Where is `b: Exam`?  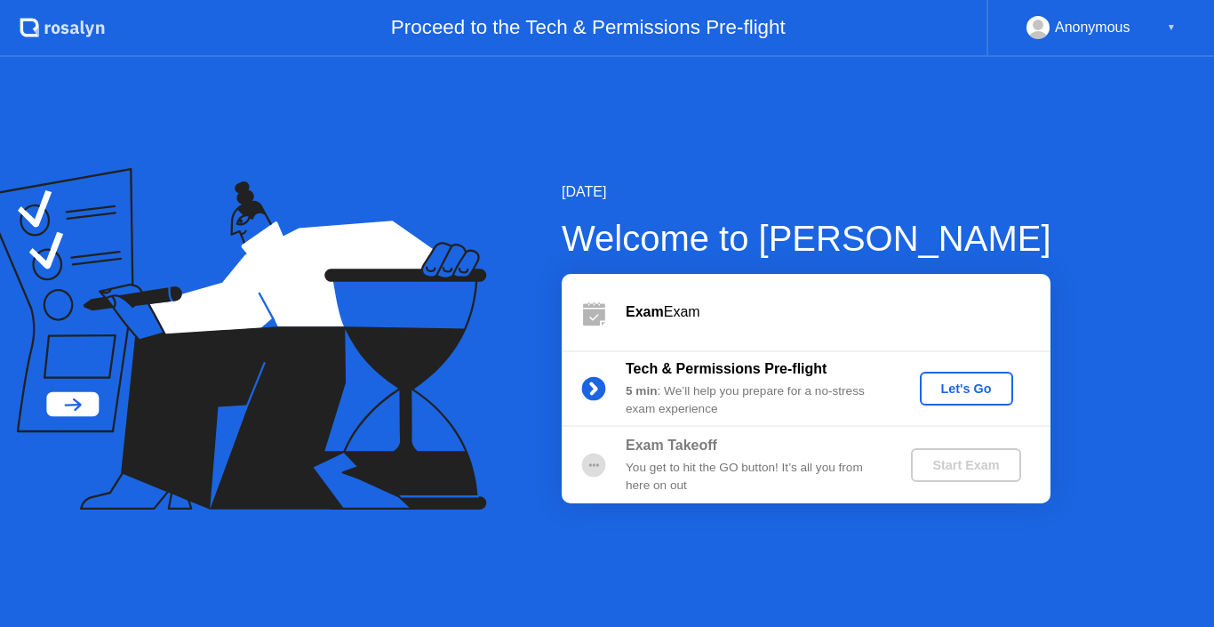 b: Exam is located at coordinates (645, 311).